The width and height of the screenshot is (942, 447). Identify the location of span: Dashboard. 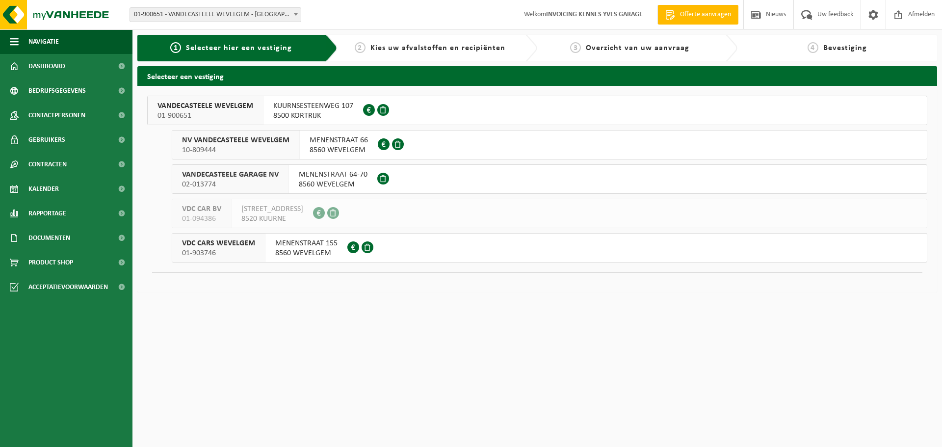
(47, 66).